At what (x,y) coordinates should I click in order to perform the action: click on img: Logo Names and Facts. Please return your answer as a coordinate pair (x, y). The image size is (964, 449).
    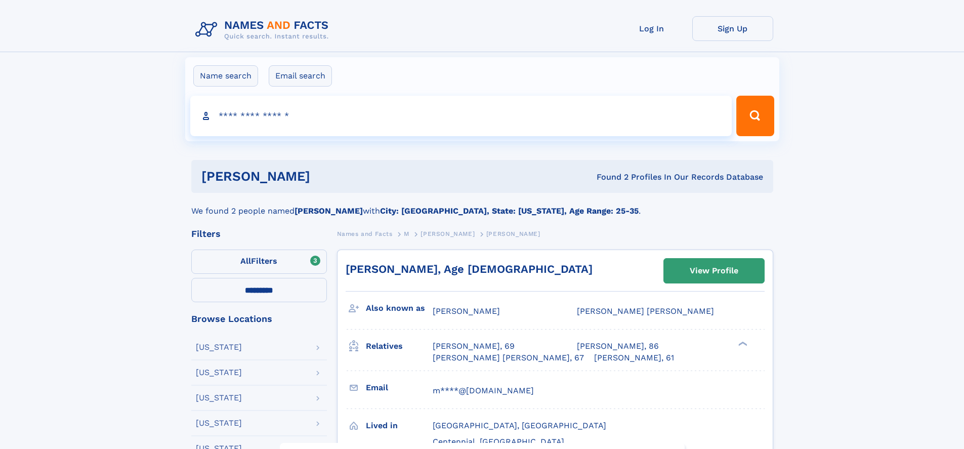
    Looking at the image, I should click on (264, 30).